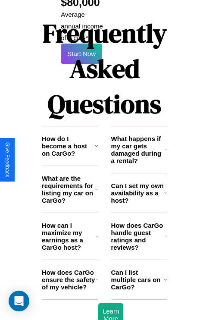 Image resolution: width=209 pixels, height=320 pixels. I want to click on p: Average annual income of 9 cars*, so click(82, 26).